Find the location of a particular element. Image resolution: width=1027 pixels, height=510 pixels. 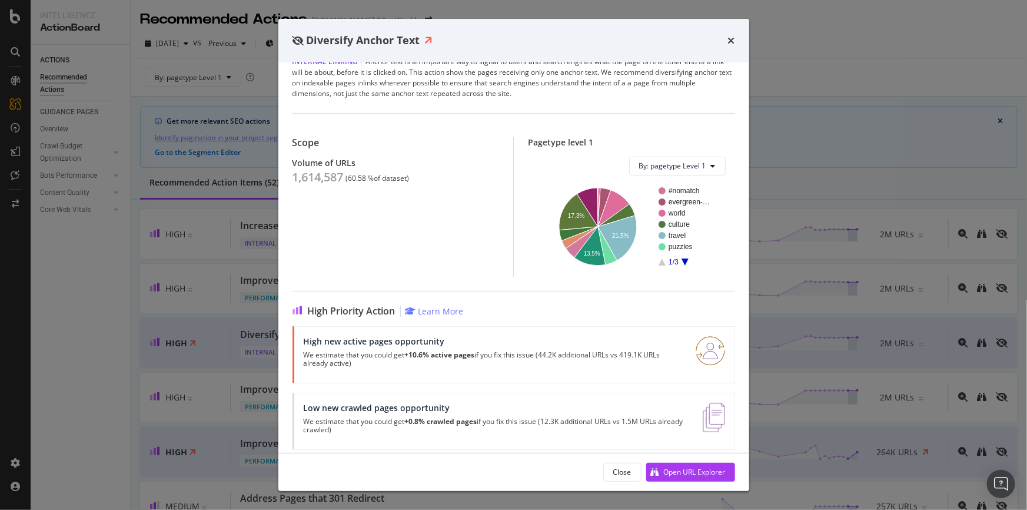

img: RO06QsNG.png is located at coordinates (711, 351).